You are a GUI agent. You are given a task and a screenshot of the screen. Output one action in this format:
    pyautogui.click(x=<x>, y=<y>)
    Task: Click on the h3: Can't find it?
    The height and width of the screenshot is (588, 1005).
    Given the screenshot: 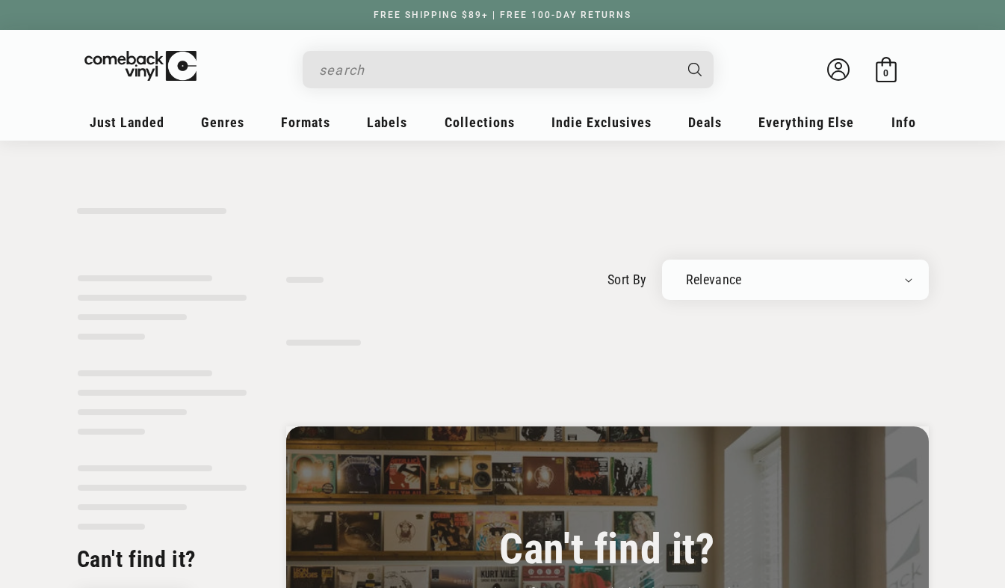 What is the action you would take?
    pyautogui.click(x=608, y=549)
    